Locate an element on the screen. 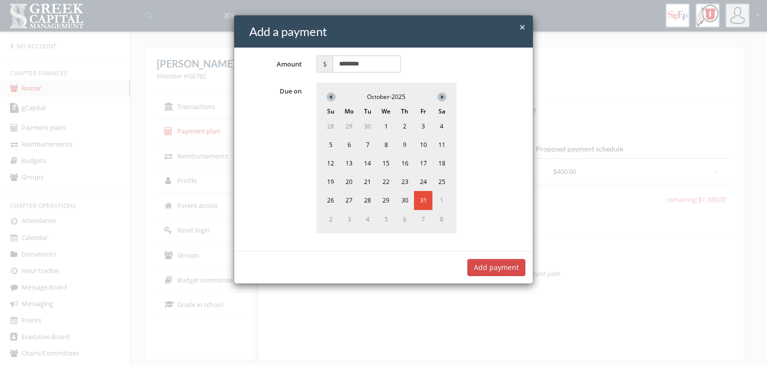  span: Sa is located at coordinates (442, 111).